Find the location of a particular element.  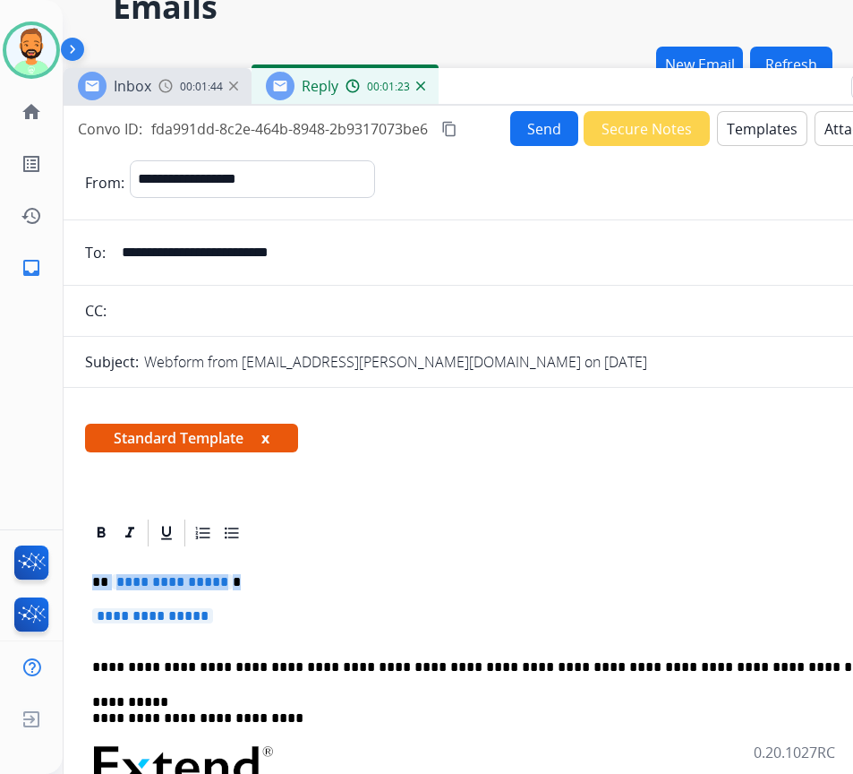

button: Templates is located at coordinates (762, 128).